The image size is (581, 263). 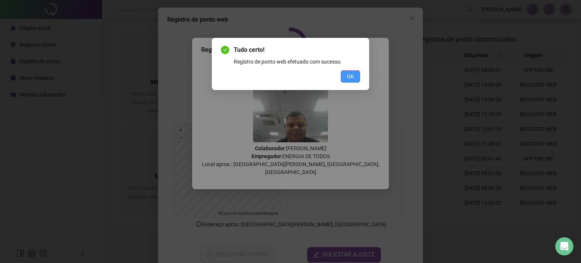 I want to click on span: Tudo certo!, so click(x=297, y=50).